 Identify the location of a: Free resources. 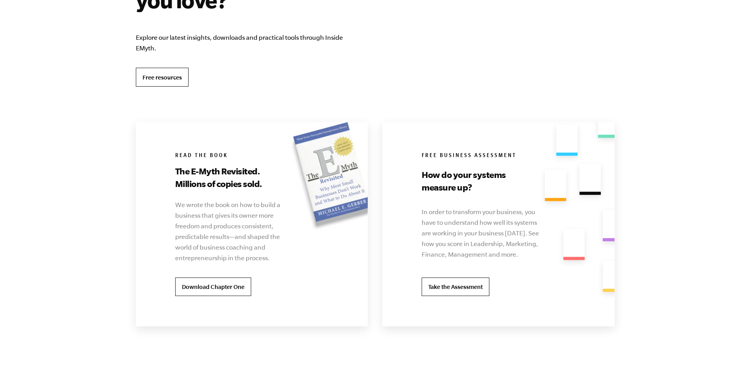
(162, 77).